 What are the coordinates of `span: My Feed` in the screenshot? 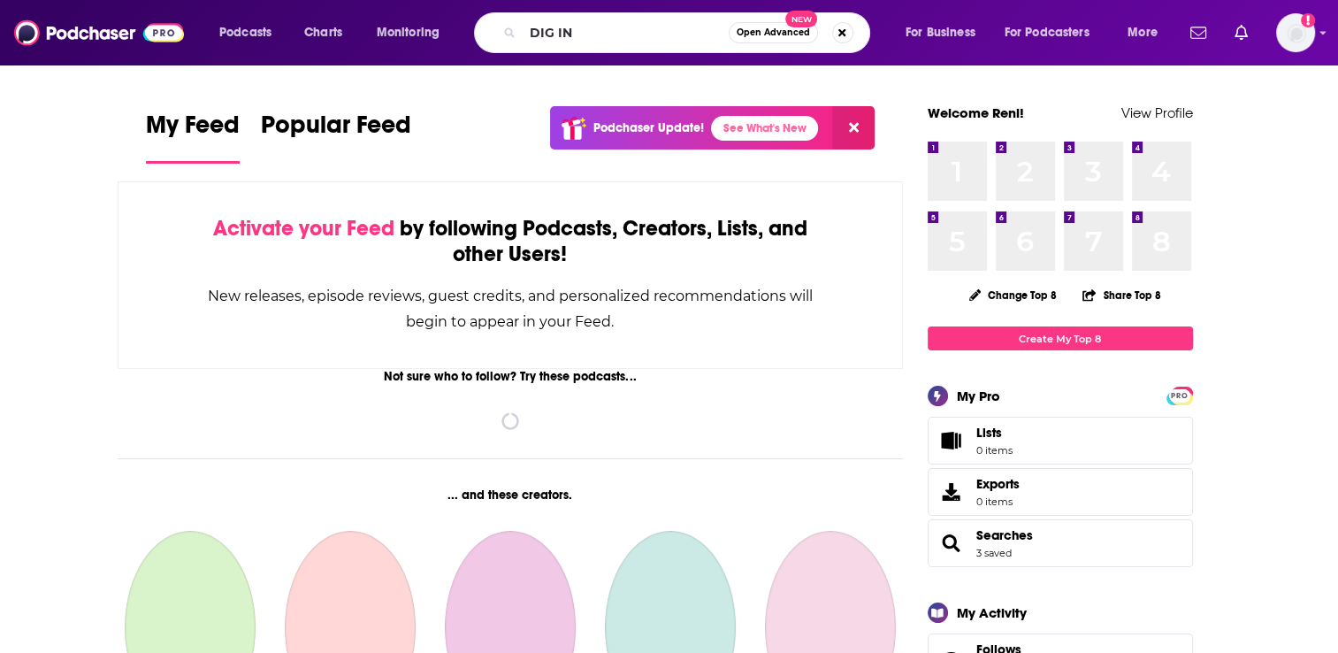 It's located at (193, 130).